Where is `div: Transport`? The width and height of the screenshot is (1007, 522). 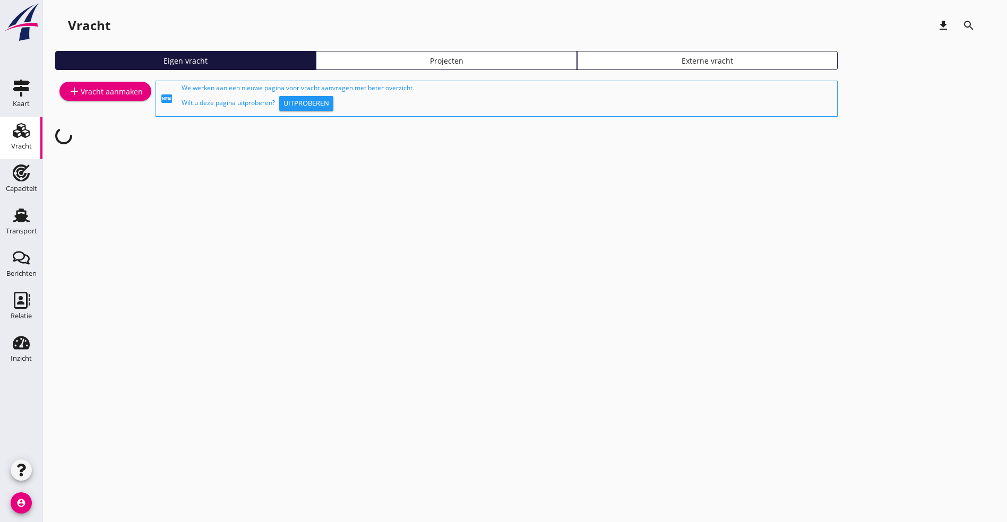 div: Transport is located at coordinates (21, 231).